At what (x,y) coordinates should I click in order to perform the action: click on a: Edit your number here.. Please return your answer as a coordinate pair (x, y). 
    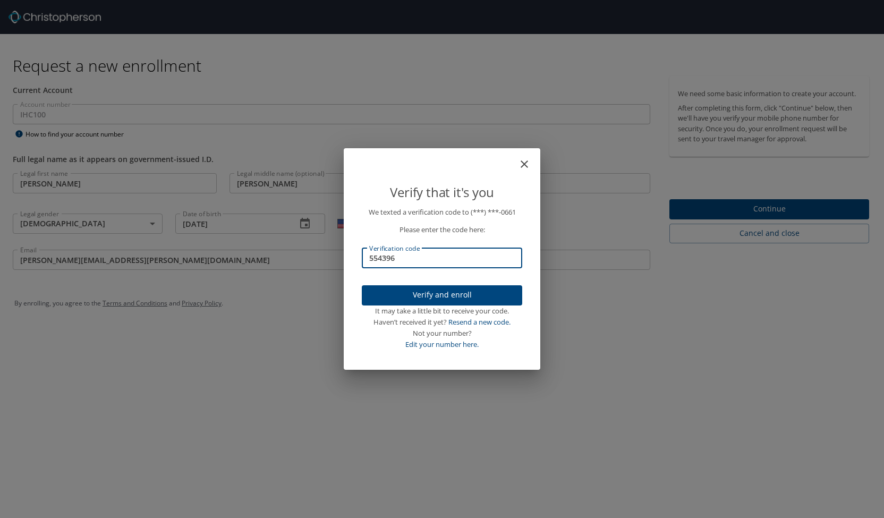
    Looking at the image, I should click on (442, 344).